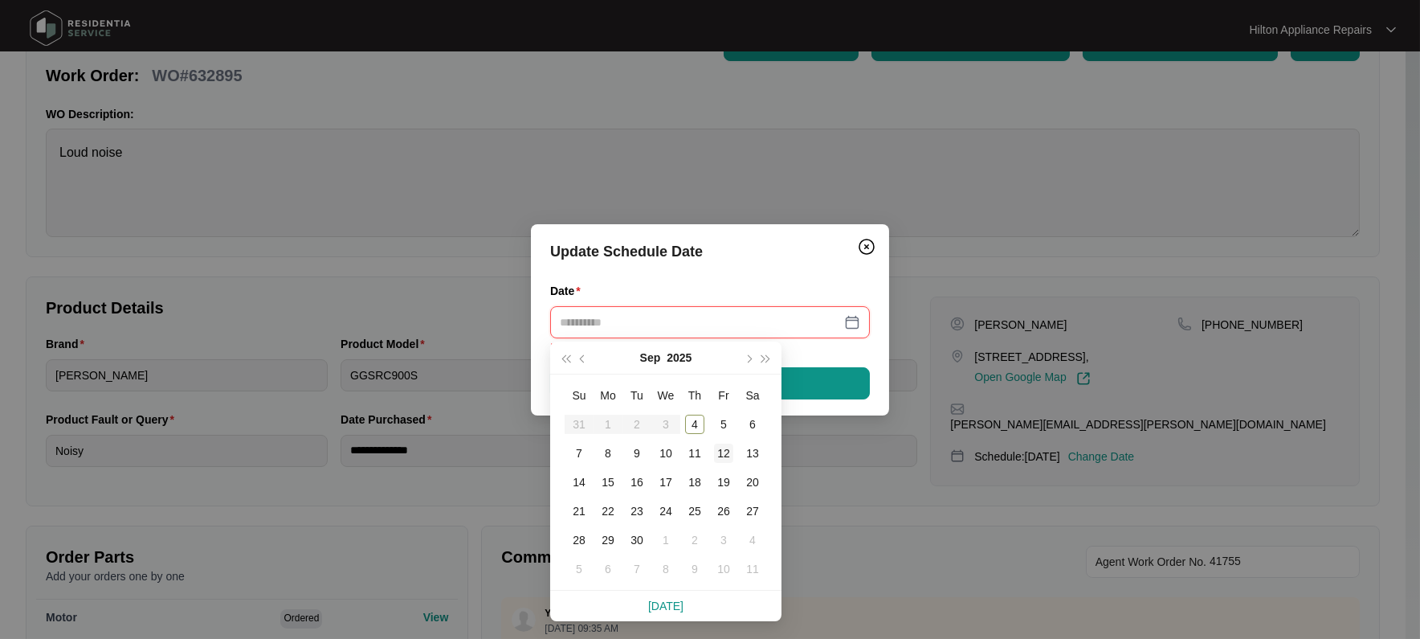 Image resolution: width=1420 pixels, height=639 pixels. Describe the element at coordinates (666, 569) in the screenshot. I see `td: 2025-10-08` at that location.